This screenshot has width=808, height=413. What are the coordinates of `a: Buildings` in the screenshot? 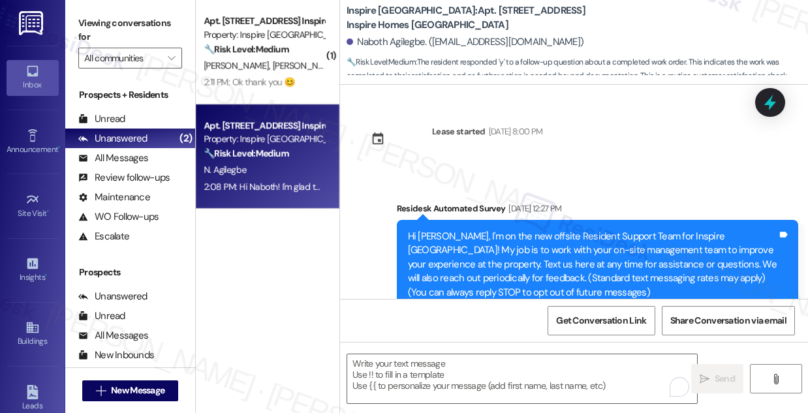 It's located at (33, 334).